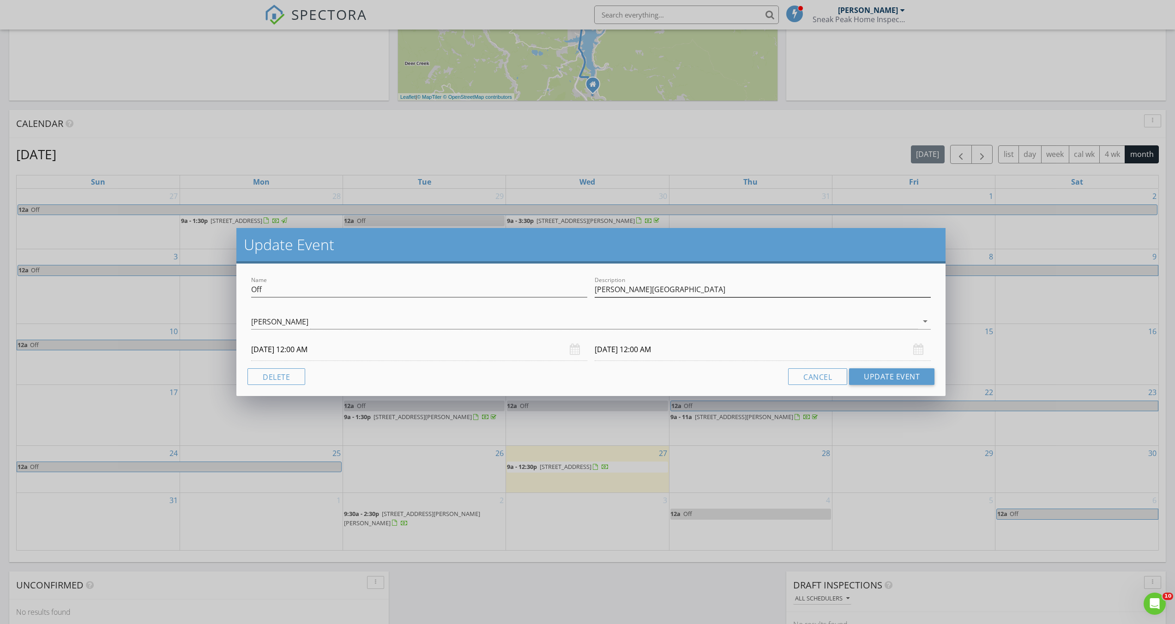 This screenshot has height=624, width=1175. What do you see at coordinates (591, 245) in the screenshot?
I see `h2: Update Event` at bounding box center [591, 245].